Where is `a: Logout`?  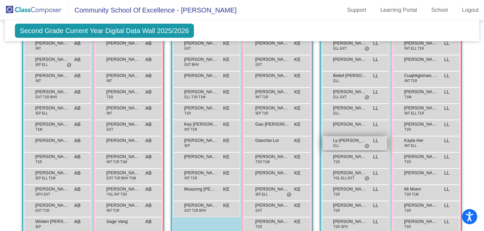
a: Logout is located at coordinates (470, 10).